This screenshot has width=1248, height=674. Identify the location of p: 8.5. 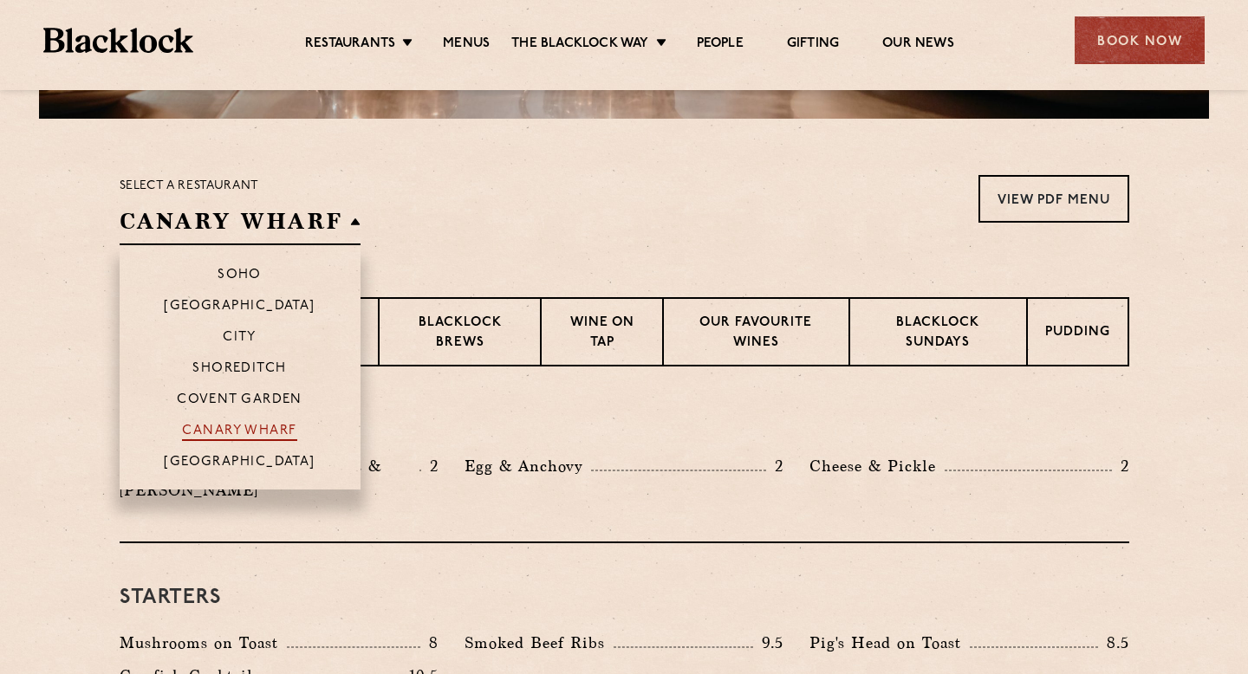
(1114, 643).